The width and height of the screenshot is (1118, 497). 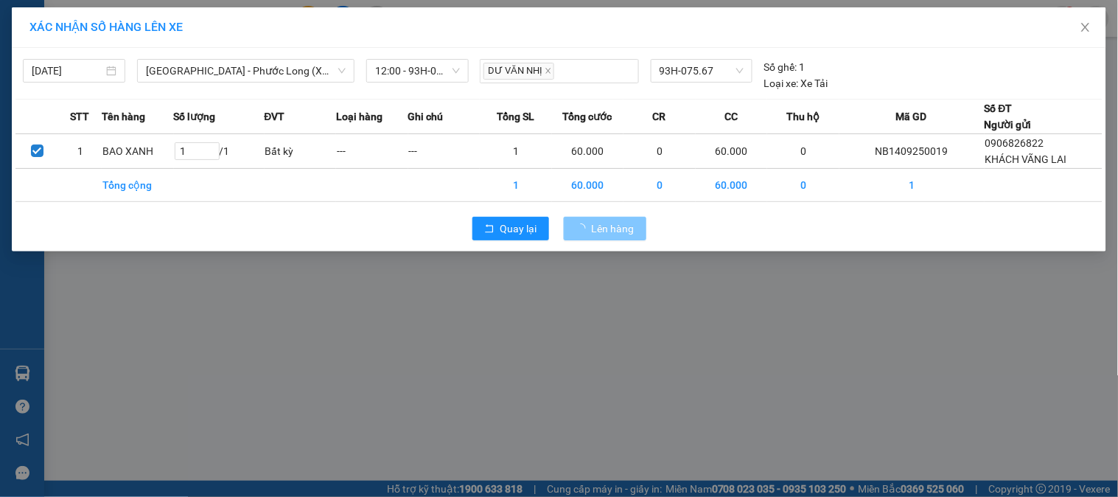 I want to click on div: Xe Tải, so click(x=796, y=83).